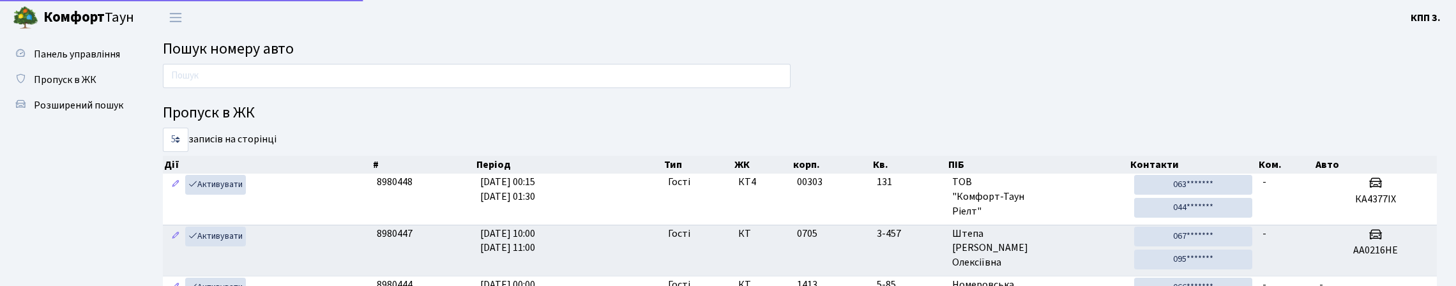 The image size is (1456, 286). I want to click on a: Панель управління, so click(70, 54).